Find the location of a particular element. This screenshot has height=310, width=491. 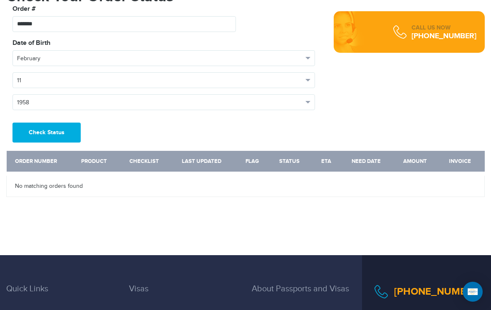

th: Checklist is located at coordinates (147, 162).